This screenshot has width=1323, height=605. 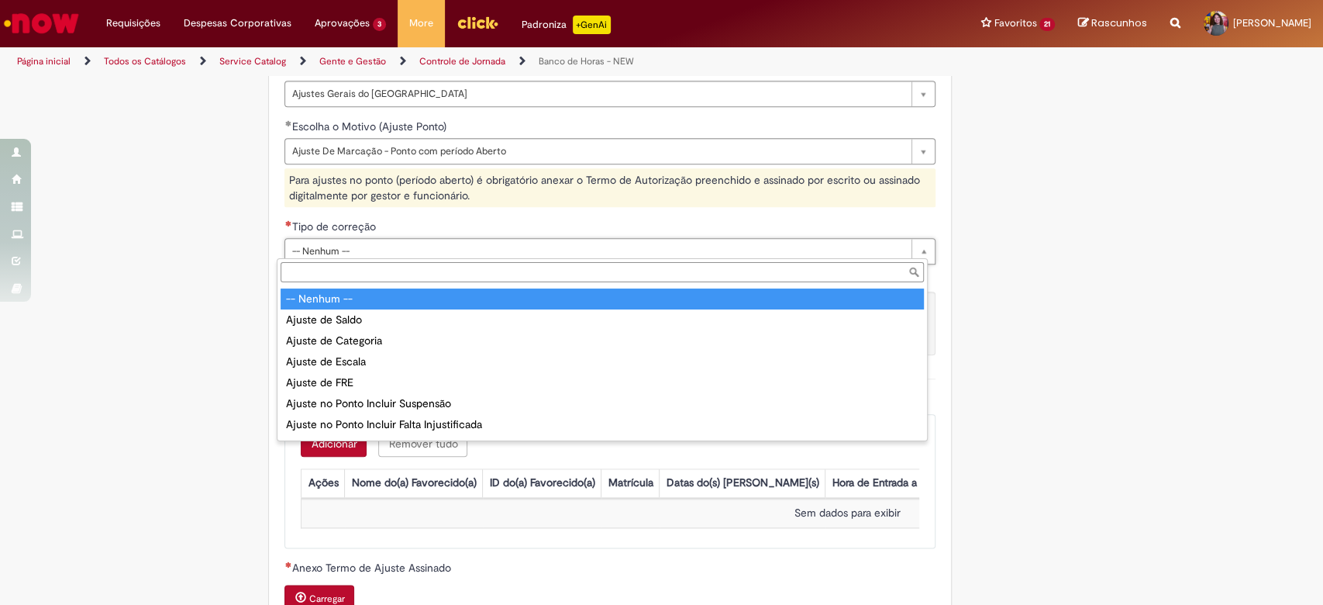 What do you see at coordinates (602, 340) in the screenshot?
I see `div: Ajuste de Categoria` at bounding box center [602, 340].